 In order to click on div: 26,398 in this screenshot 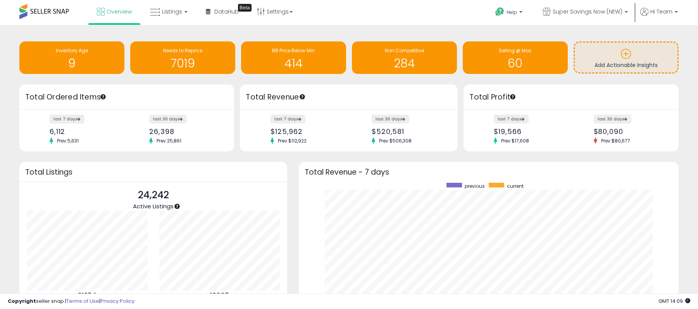, I will do `click(185, 131)`.